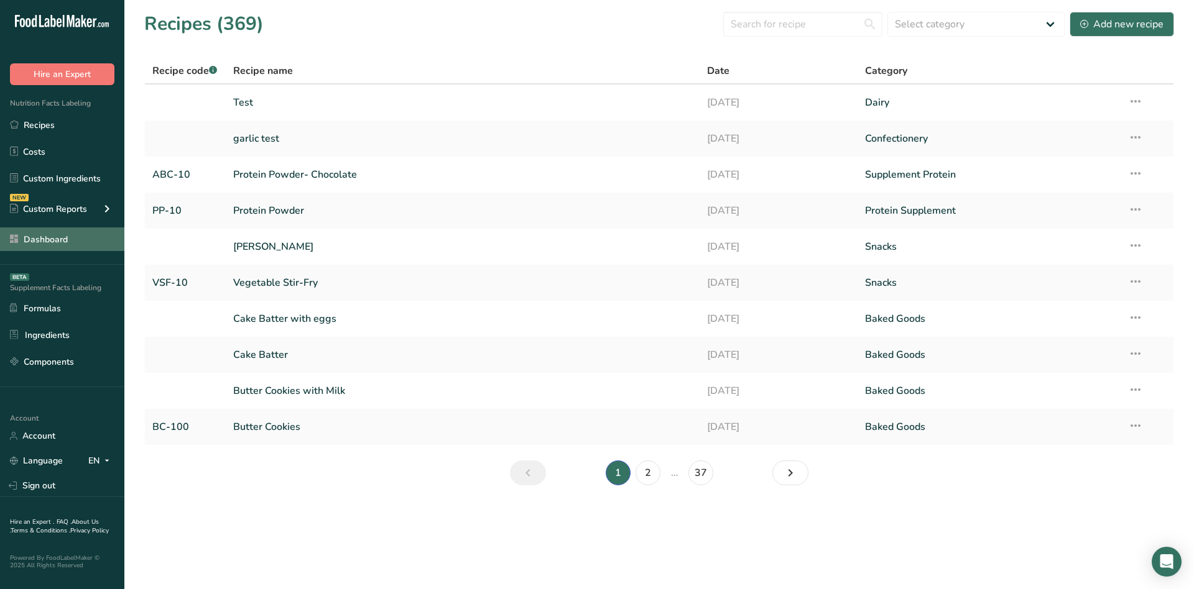 The image size is (1194, 589). What do you see at coordinates (48, 209) in the screenshot?
I see `div: Custom Reports` at bounding box center [48, 209].